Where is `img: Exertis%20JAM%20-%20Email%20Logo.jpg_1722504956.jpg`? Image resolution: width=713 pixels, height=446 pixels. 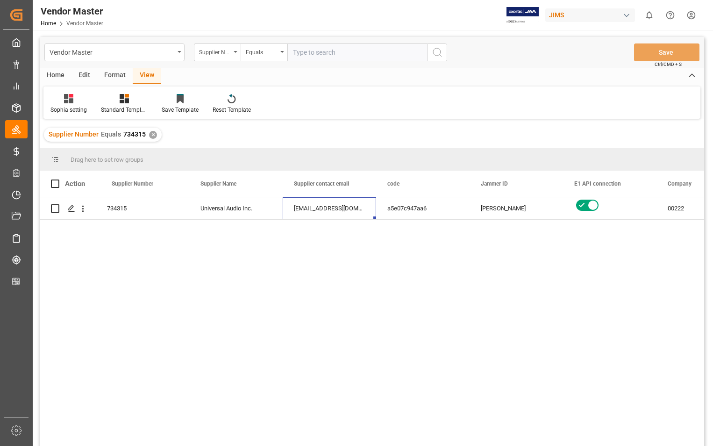
img: Exertis%20JAM%20-%20Email%20Logo.jpg_1722504956.jpg is located at coordinates (523, 15).